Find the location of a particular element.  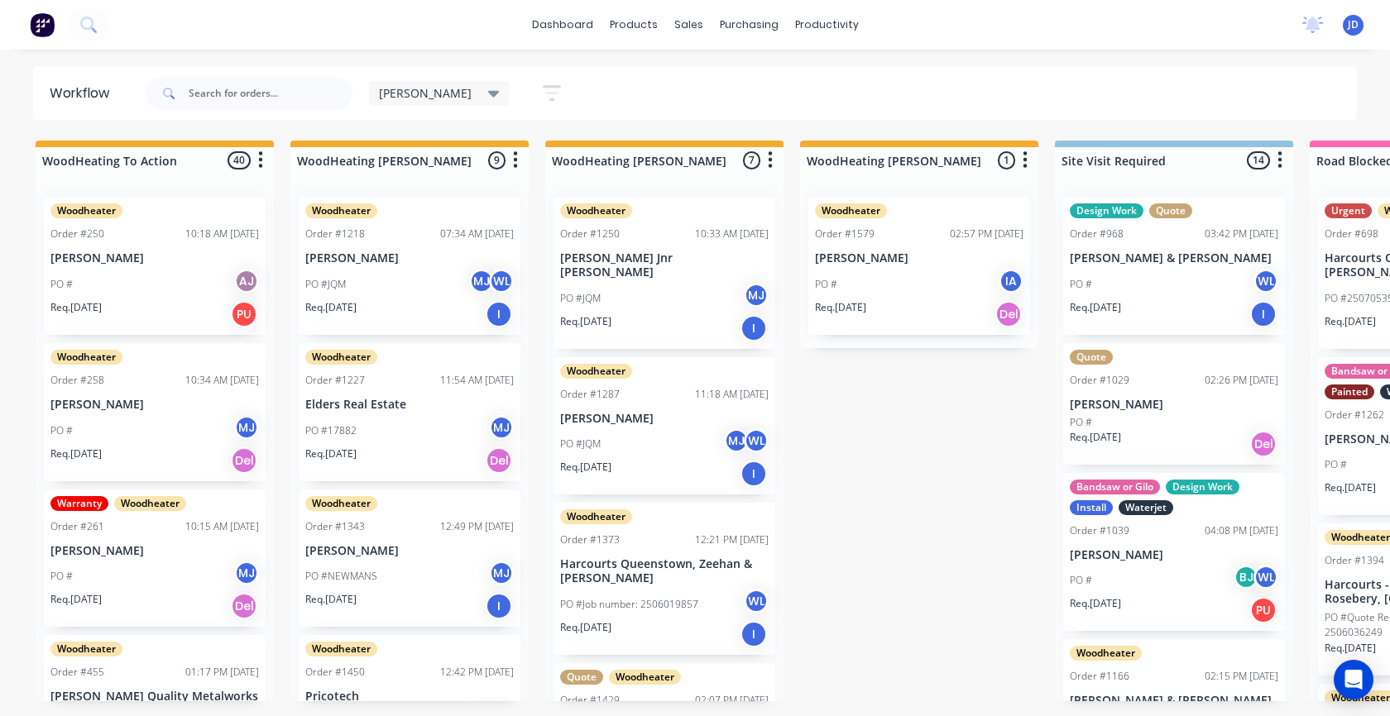

img: Factory is located at coordinates (42, 25).